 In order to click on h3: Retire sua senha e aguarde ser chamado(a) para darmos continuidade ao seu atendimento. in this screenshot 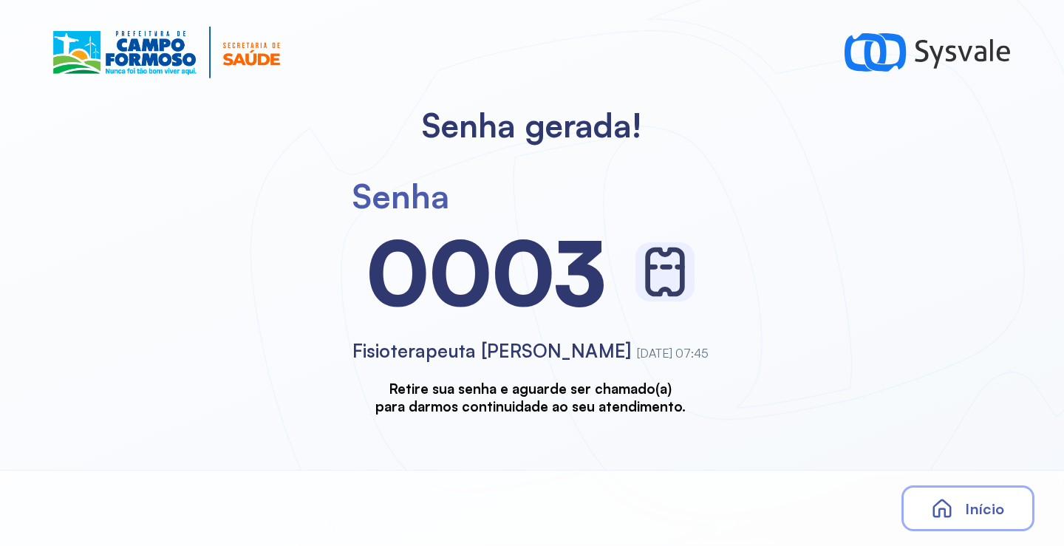, I will do `click(530, 397)`.